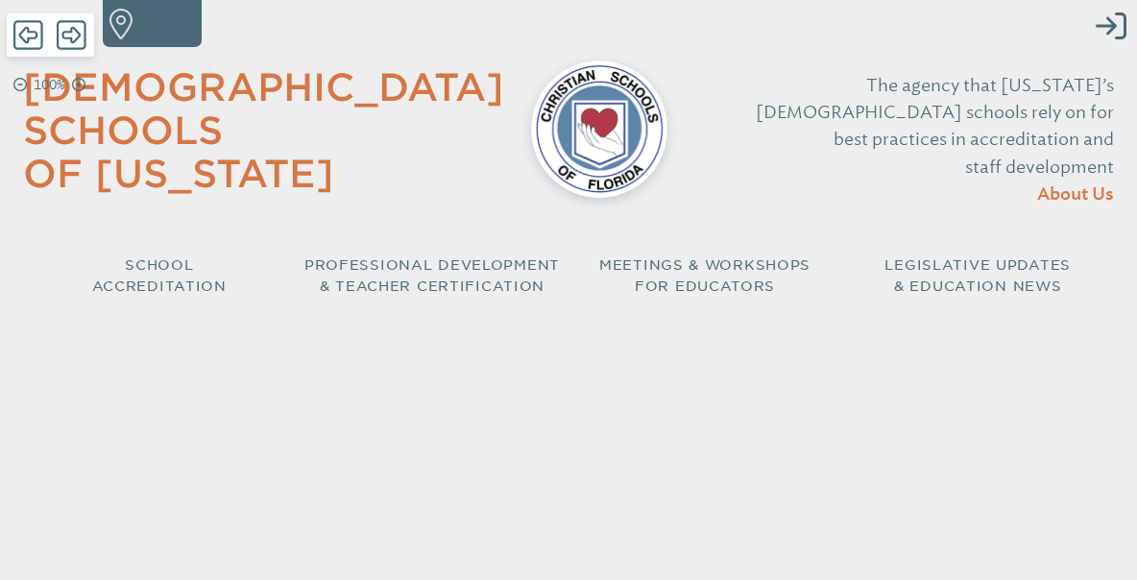 The width and height of the screenshot is (1137, 580). What do you see at coordinates (164, 26) in the screenshot?
I see `p: Find a school` at bounding box center [164, 26].